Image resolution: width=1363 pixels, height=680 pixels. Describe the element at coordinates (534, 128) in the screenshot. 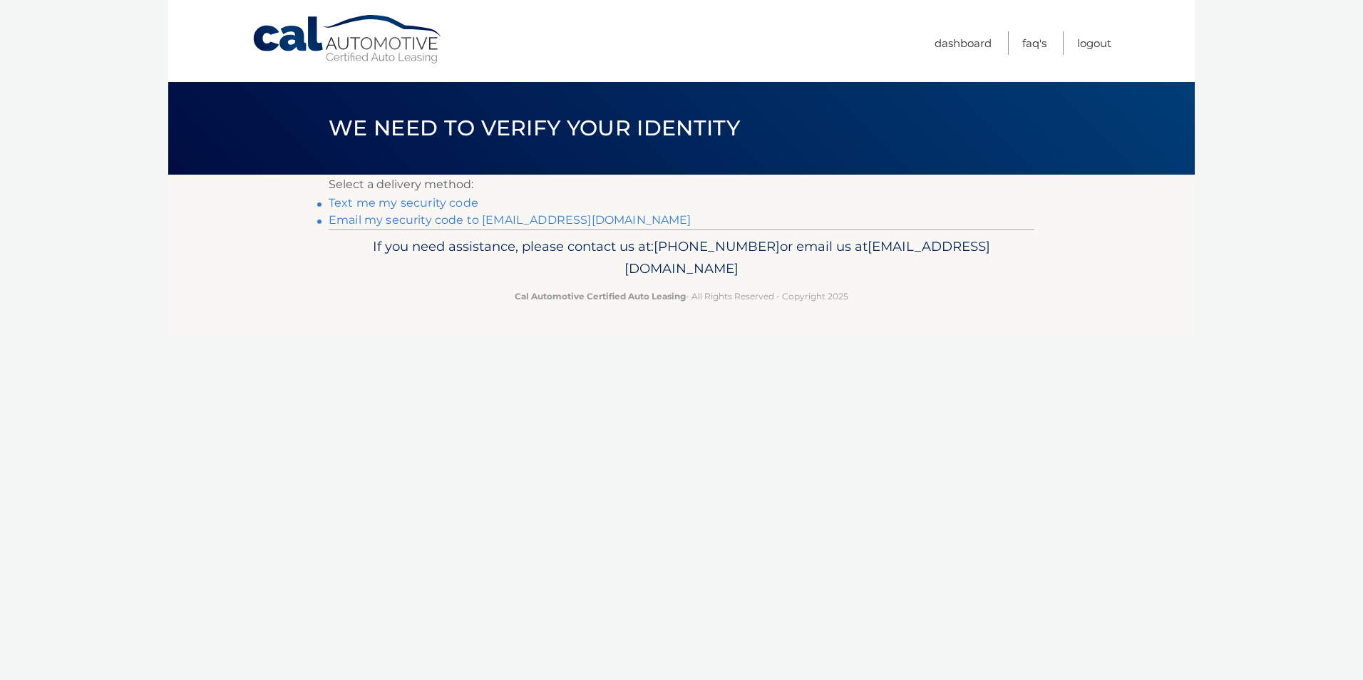

I see `span: We need to verify your identity` at that location.